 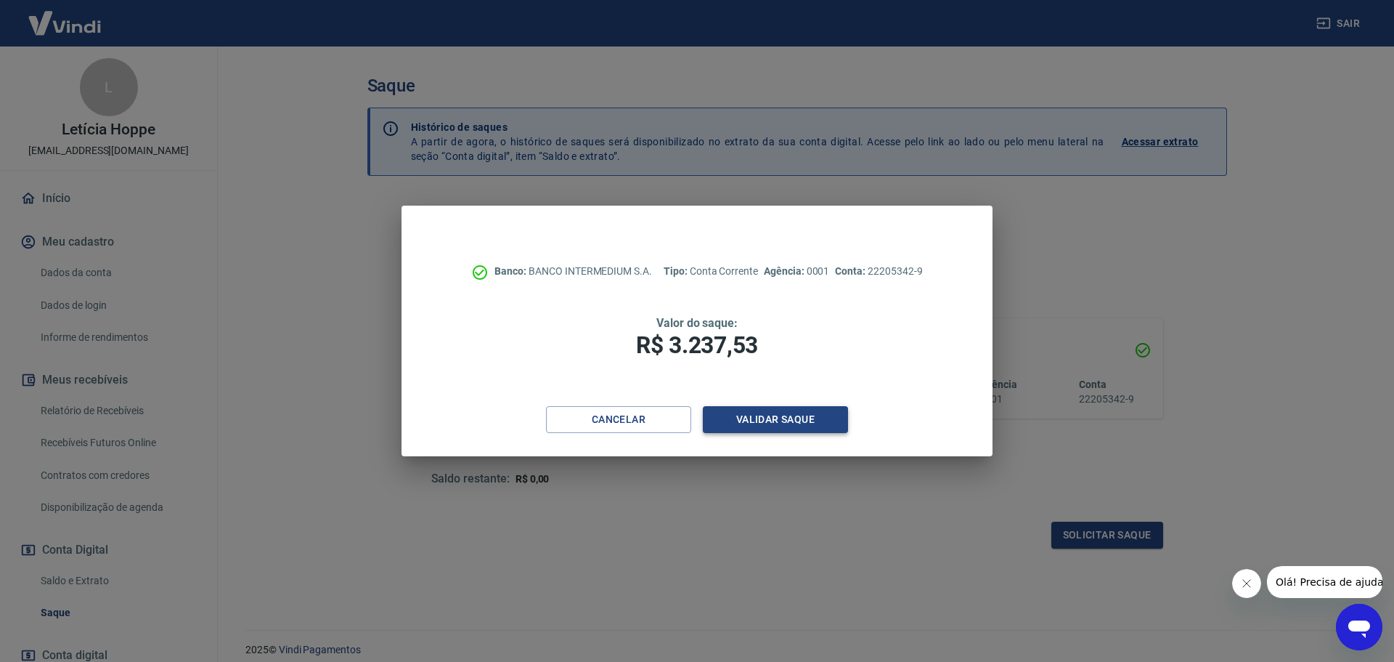 What do you see at coordinates (776, 419) in the screenshot?
I see `button: Validar saque` at bounding box center [776, 419].